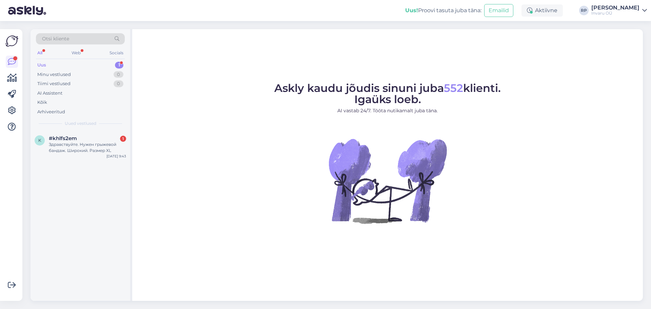  What do you see at coordinates (542, 11) in the screenshot?
I see `div: Aktiivne` at bounding box center [542, 11].